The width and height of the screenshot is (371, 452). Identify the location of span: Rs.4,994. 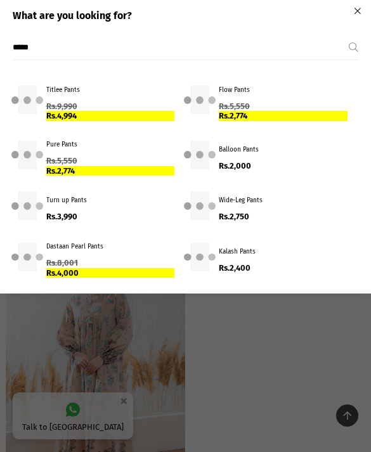
(61, 115).